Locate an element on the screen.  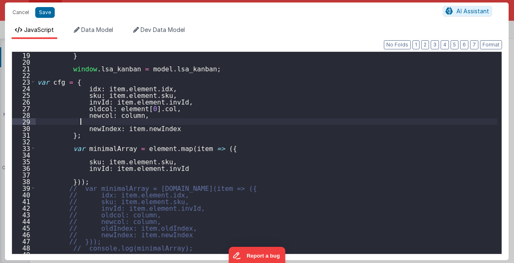
button: 3 is located at coordinates (434, 45).